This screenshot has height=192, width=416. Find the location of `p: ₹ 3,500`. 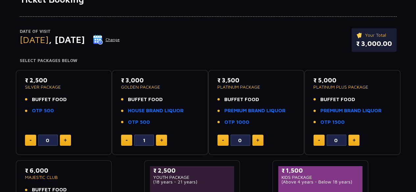

p: ₹ 3,500 is located at coordinates (256, 80).